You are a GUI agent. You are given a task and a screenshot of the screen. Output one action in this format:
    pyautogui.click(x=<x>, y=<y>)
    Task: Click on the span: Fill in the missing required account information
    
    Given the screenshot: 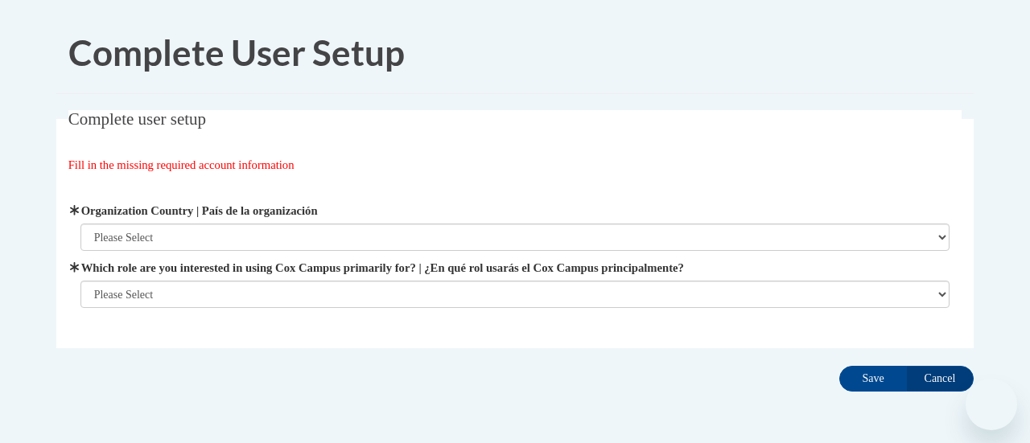 What is the action you would take?
    pyautogui.click(x=181, y=165)
    